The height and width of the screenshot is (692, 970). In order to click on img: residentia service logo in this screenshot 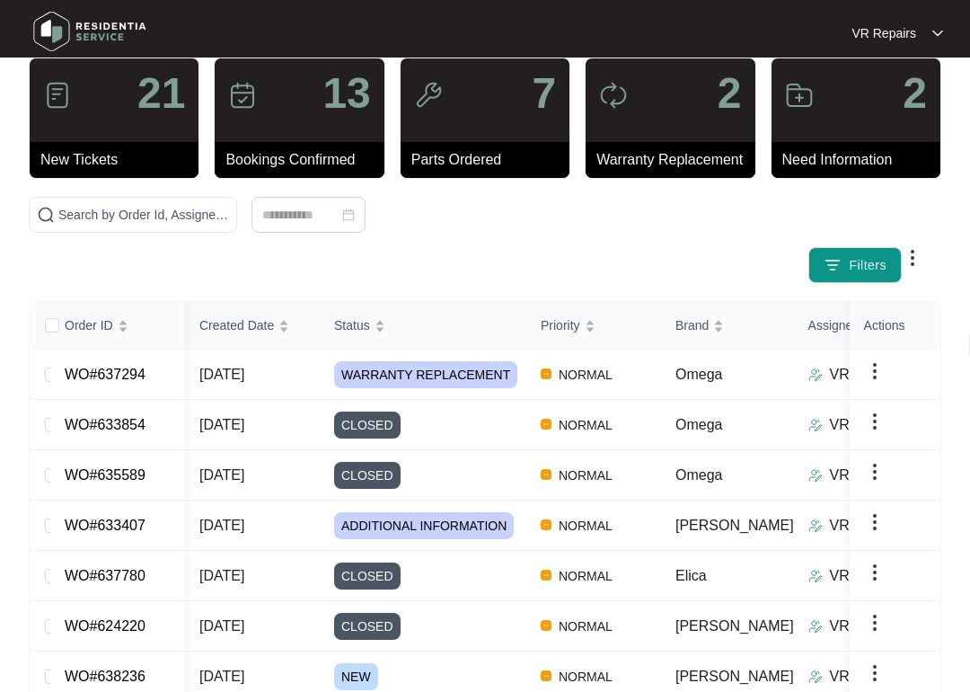, I will do `click(90, 31)`.